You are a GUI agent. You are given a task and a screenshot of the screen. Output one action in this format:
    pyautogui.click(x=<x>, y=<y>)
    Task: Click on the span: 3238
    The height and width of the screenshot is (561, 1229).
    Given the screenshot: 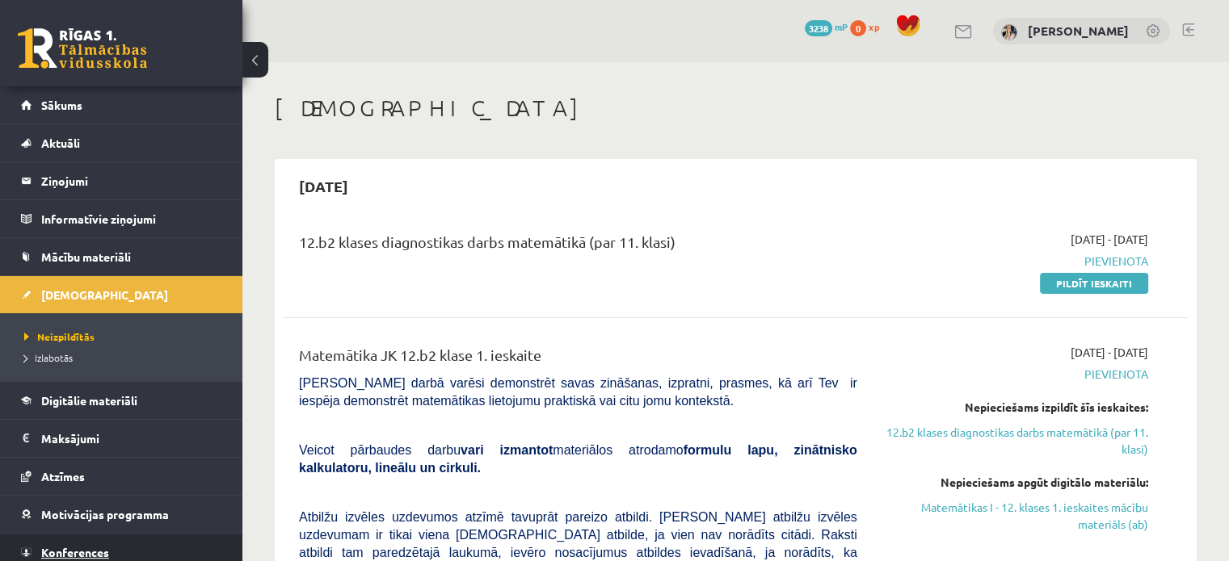 What is the action you would take?
    pyautogui.click(x=818, y=28)
    